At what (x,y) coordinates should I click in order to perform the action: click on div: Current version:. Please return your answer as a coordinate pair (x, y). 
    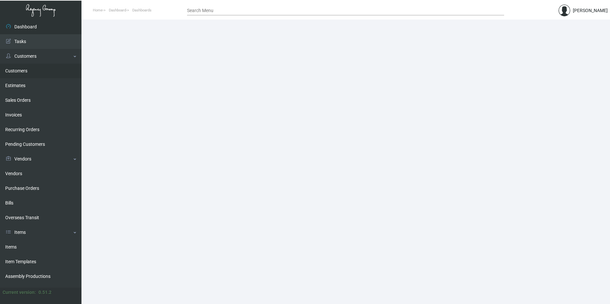
    Looking at the image, I should click on (19, 292).